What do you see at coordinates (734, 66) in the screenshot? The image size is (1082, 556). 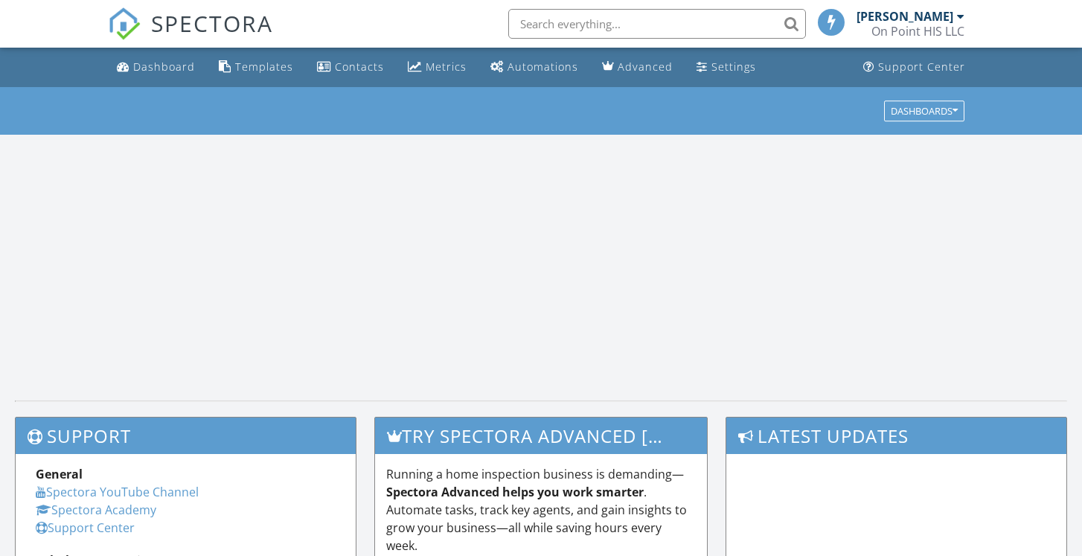 I see `div: Settings` at bounding box center [734, 66].